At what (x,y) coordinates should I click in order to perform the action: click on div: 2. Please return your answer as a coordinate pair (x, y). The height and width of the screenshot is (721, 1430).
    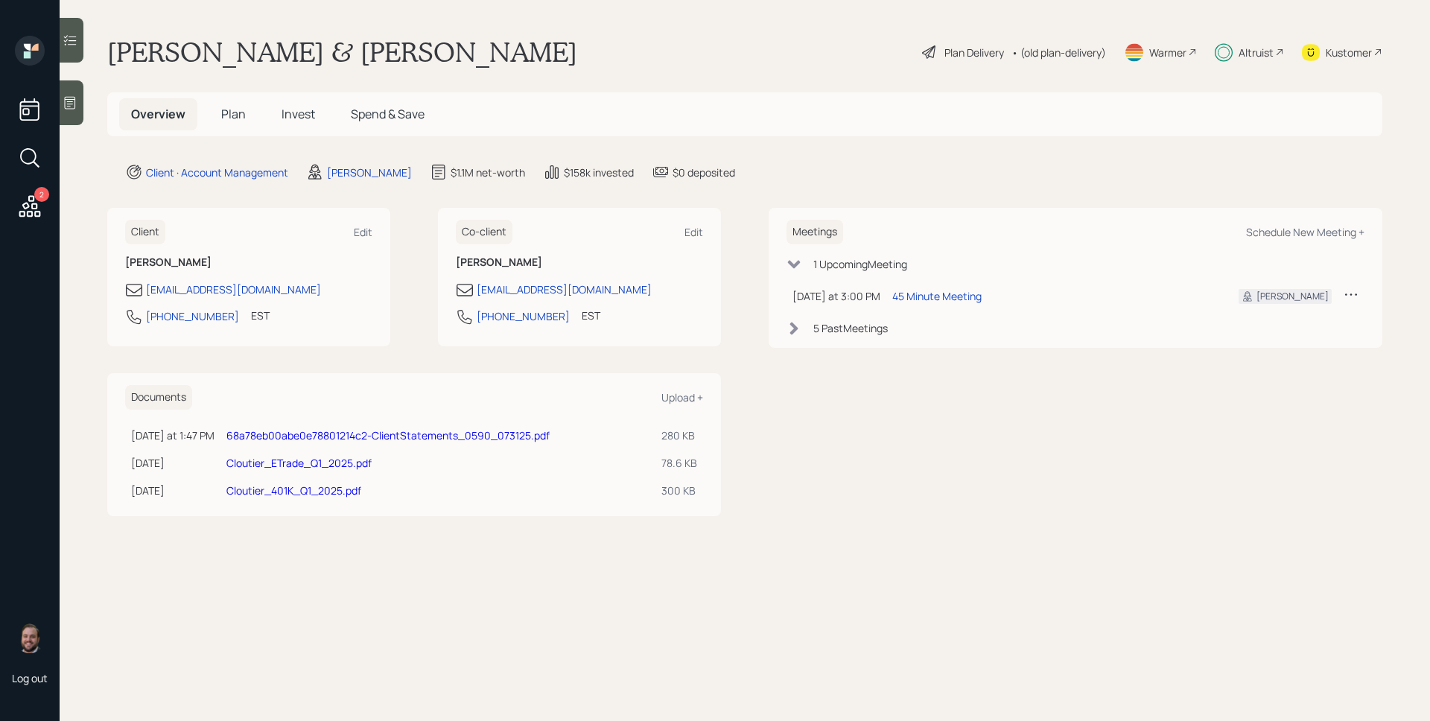
    Looking at the image, I should click on (42, 194).